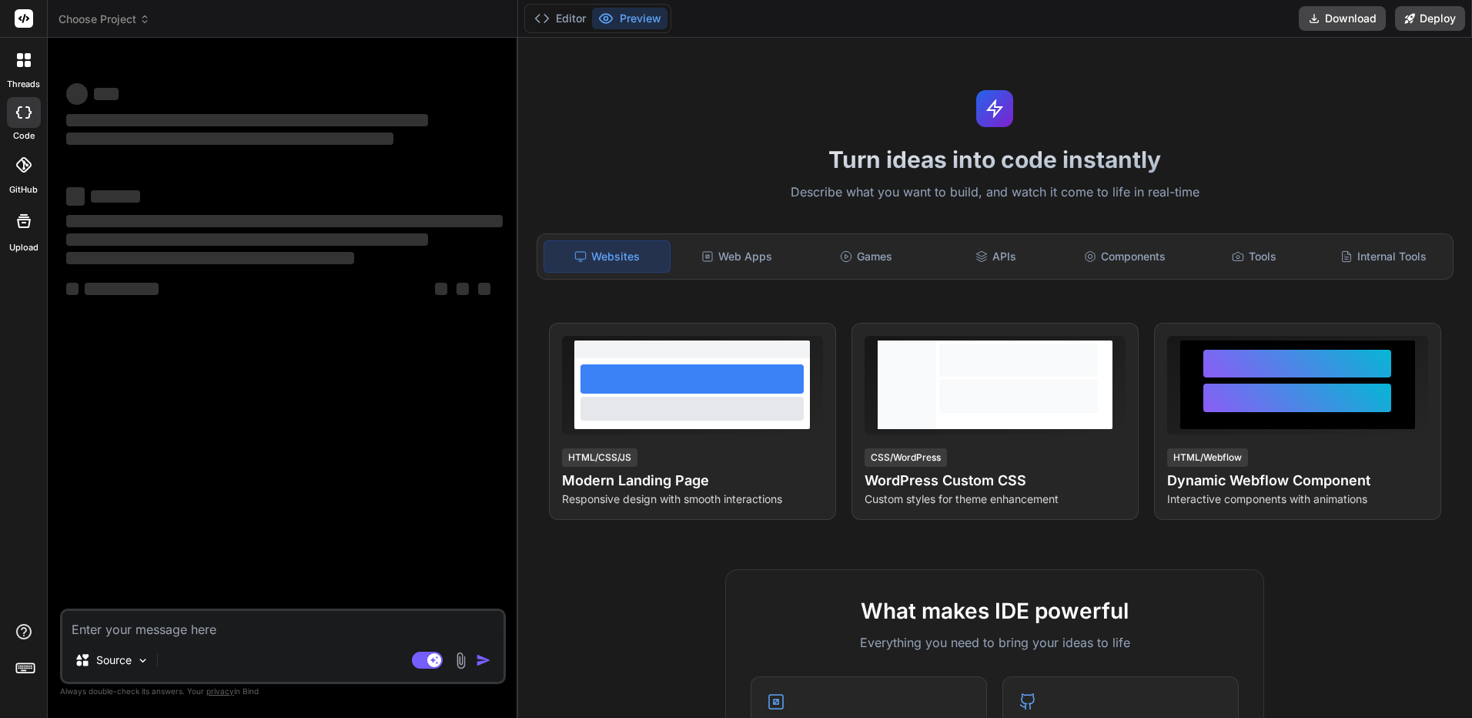 This screenshot has width=1472, height=718. Describe the element at coordinates (995, 611) in the screenshot. I see `h2: What makes IDE powerful` at that location.